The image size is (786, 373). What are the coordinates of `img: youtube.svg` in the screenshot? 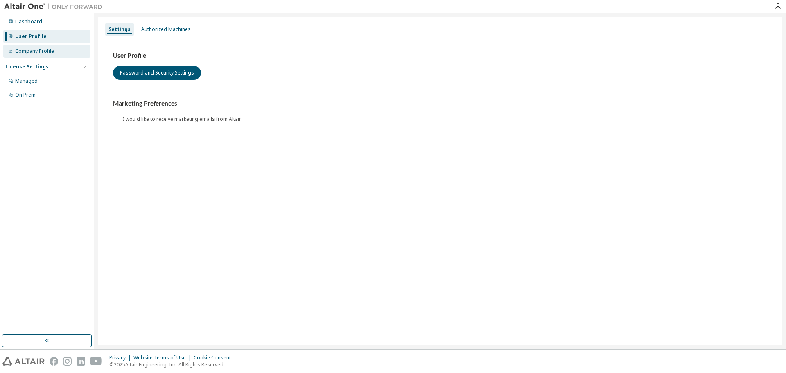 It's located at (96, 361).